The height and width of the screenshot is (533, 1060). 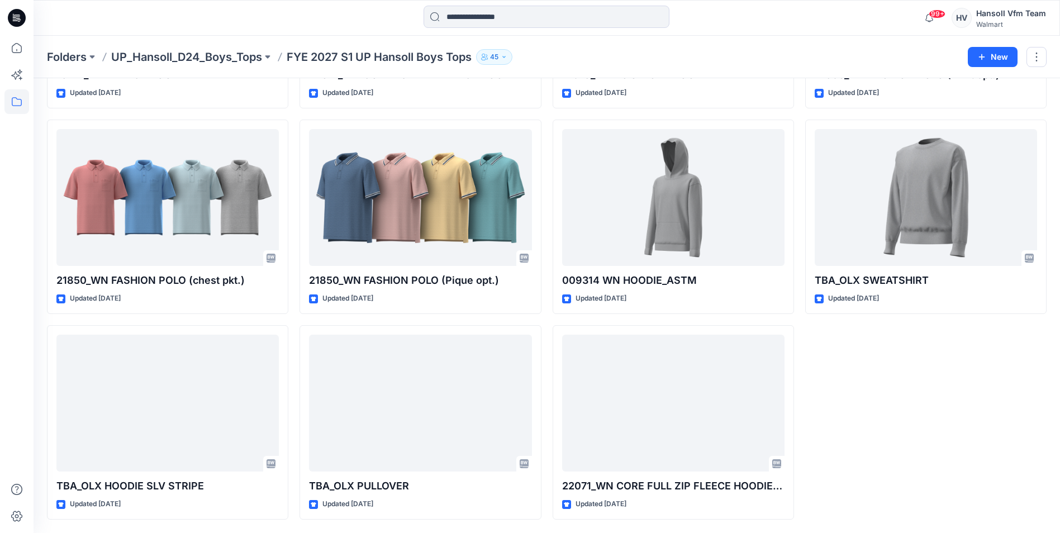 What do you see at coordinates (168, 197) in the screenshot?
I see `a: 21850_WN FASHION POLO (chest pkt.)` at bounding box center [168, 197].